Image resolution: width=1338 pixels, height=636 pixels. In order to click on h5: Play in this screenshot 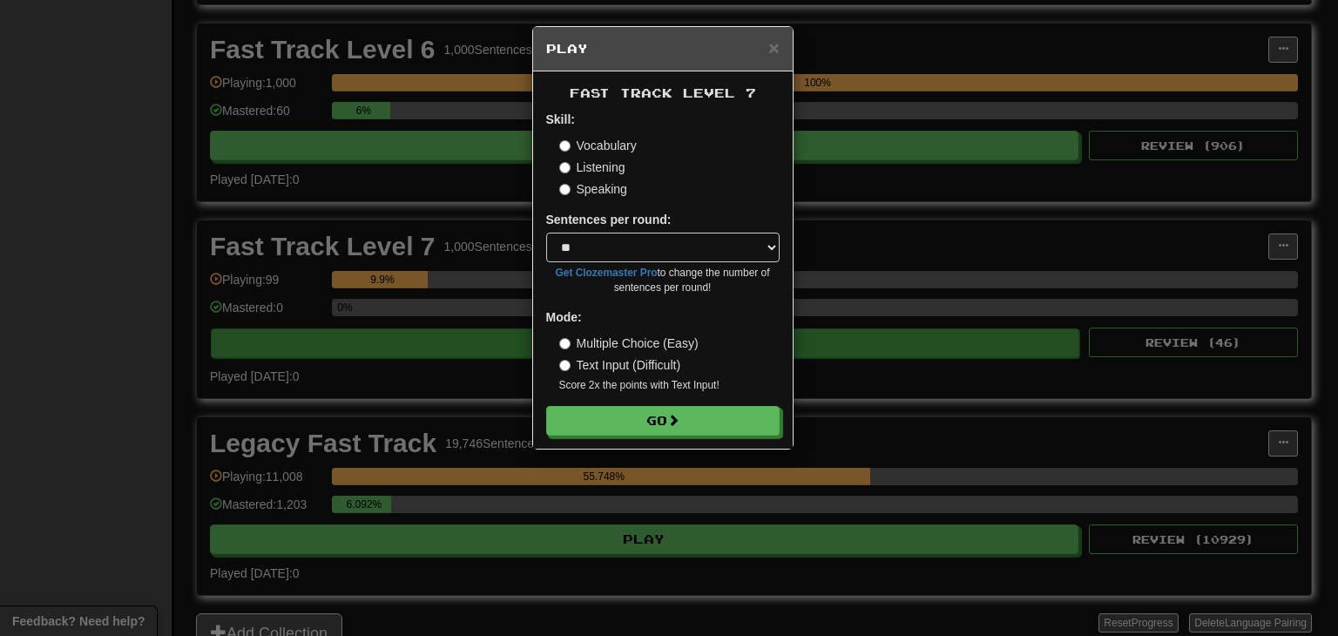, I will do `click(663, 49)`.